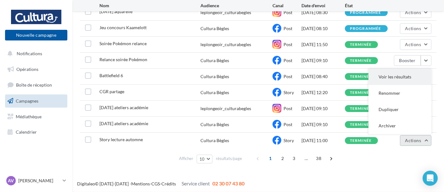 The image size is (444, 192). Describe the element at coordinates (400, 126) in the screenshot. I see `button: Archiver` at that location.